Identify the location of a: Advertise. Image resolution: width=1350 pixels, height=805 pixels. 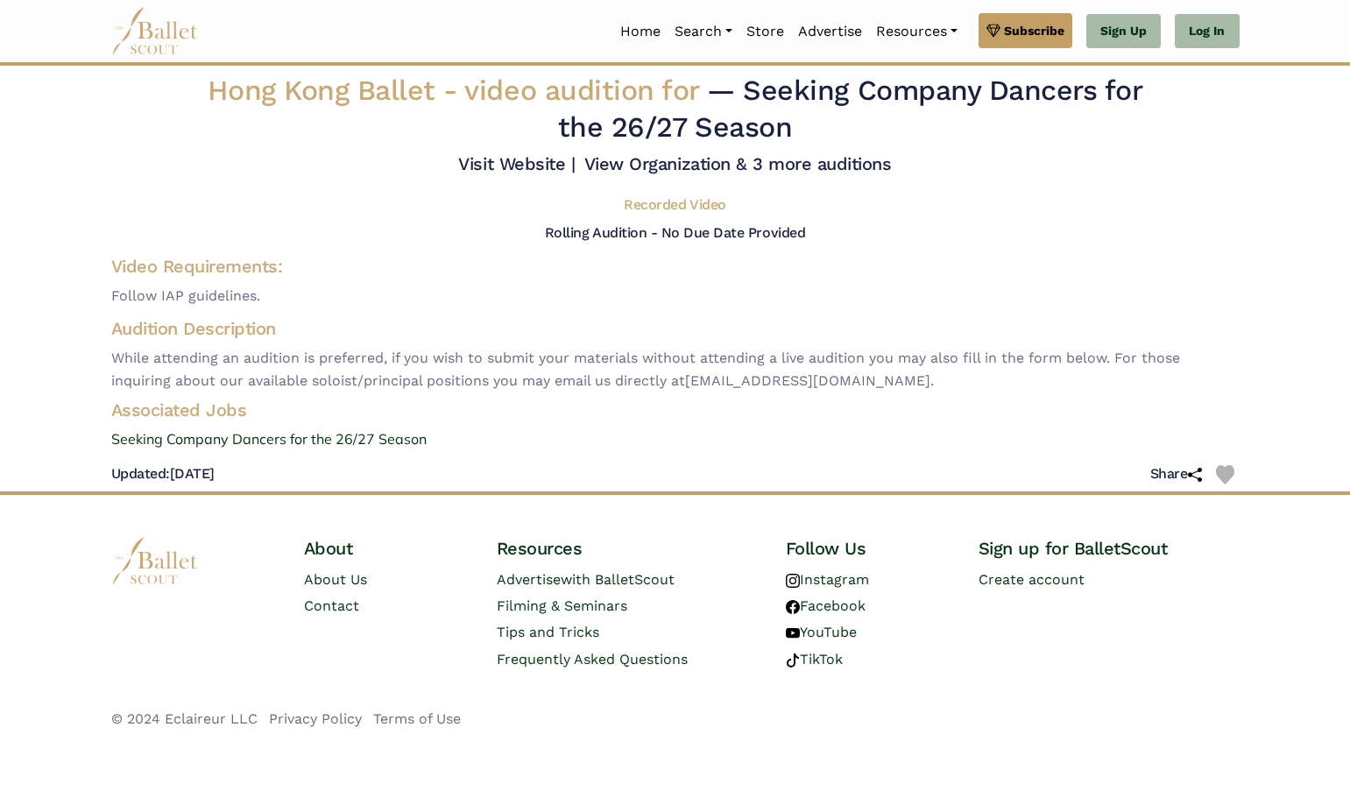
(830, 32).